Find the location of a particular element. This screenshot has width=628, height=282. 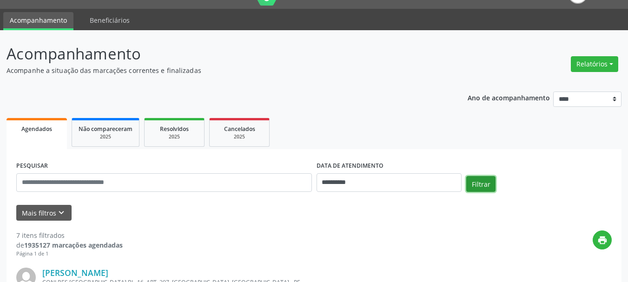

a: Acompanhamento is located at coordinates (38, 21).